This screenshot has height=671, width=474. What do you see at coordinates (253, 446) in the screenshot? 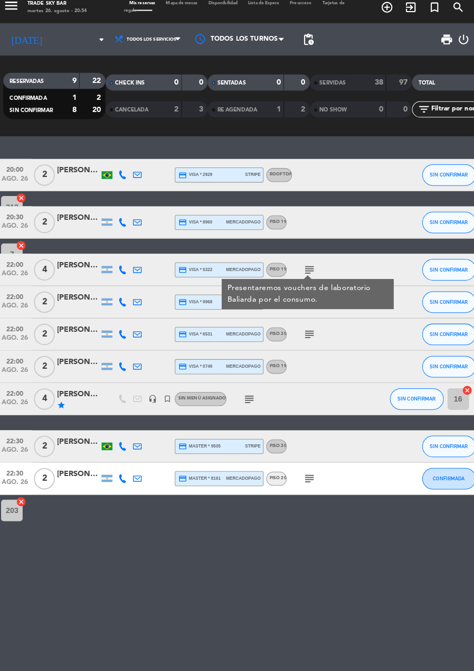
I see `span: stripe` at bounding box center [253, 446].